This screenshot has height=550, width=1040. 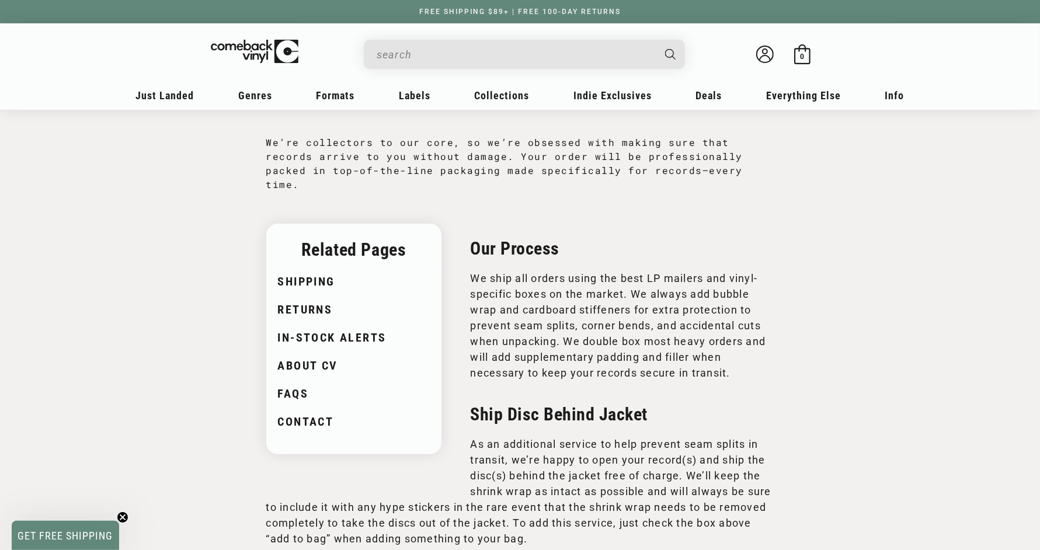 What do you see at coordinates (803, 95) in the screenshot?
I see `span: Everything Else` at bounding box center [803, 95].